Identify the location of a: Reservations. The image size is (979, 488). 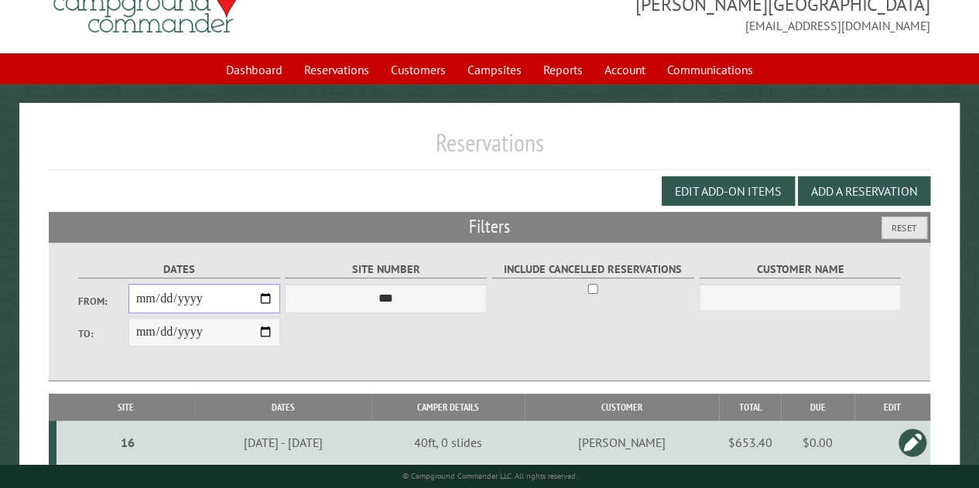
(337, 70).